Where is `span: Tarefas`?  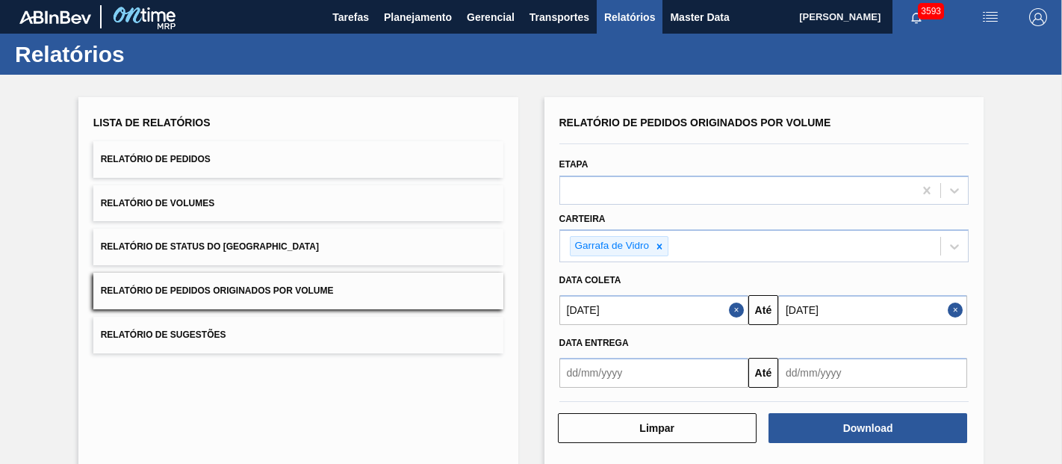 span: Tarefas is located at coordinates (350, 17).